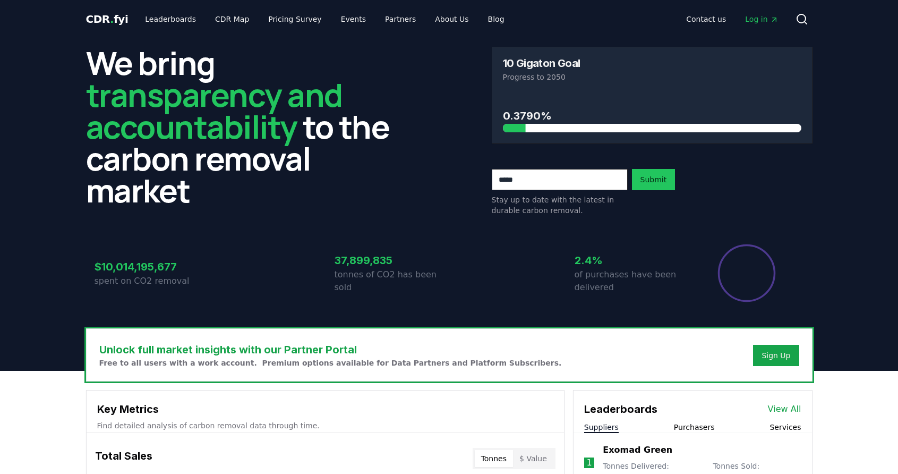  Describe the element at coordinates (637, 450) in the screenshot. I see `p: Exomad Green` at that location.